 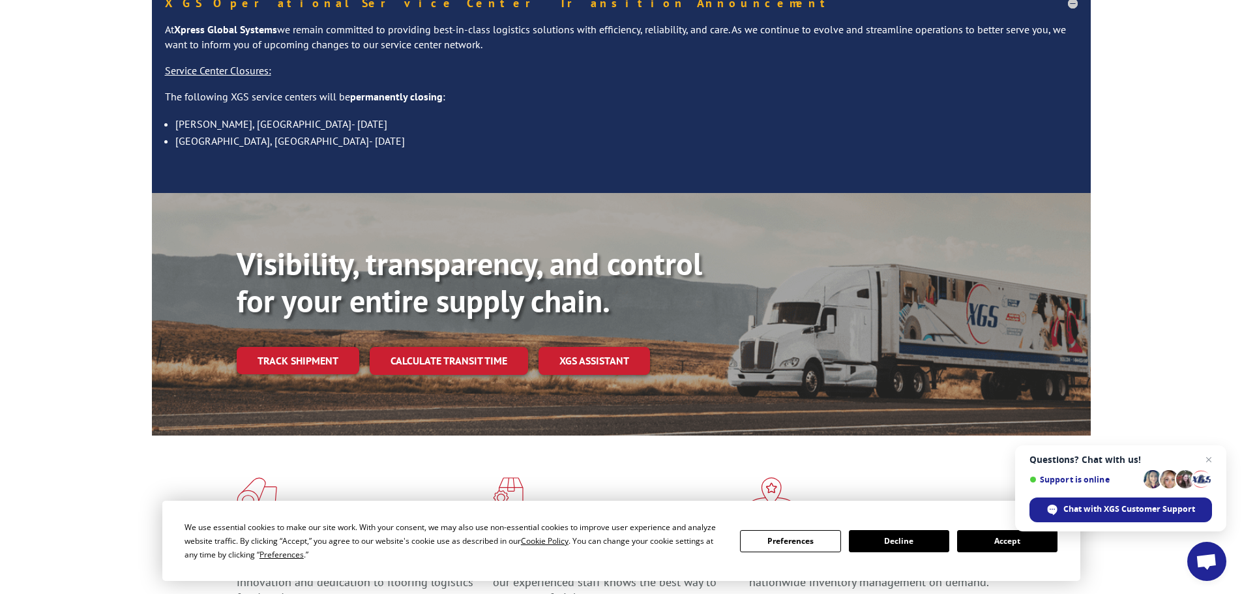 I want to click on span: Support is online, so click(x=1084, y=479).